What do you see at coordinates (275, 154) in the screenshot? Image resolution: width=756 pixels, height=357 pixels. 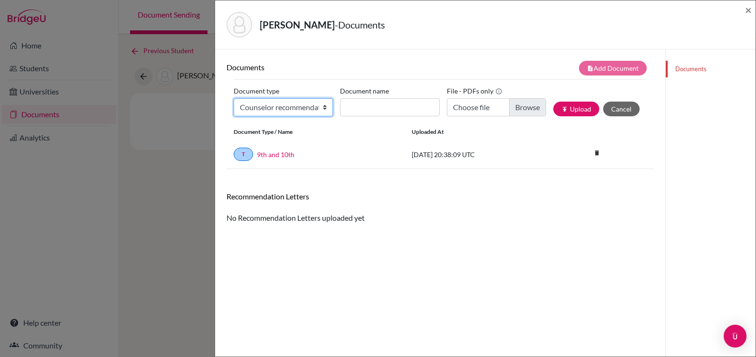 I see `a: 9th and 10th` at bounding box center [275, 154].